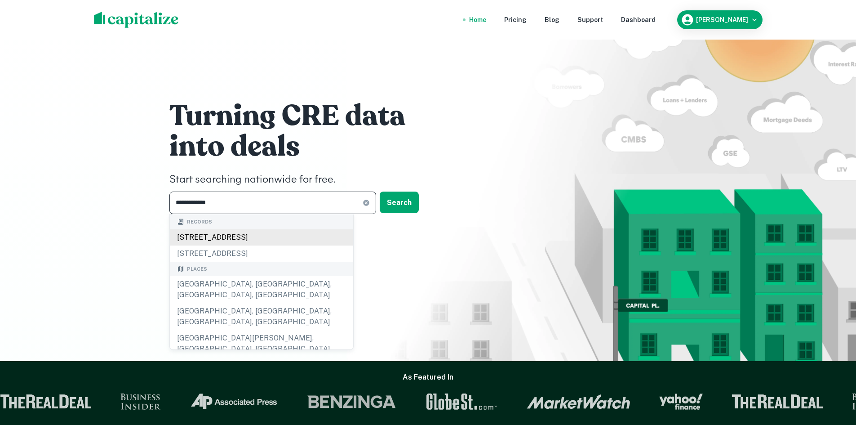 This screenshot has height=425, width=856. Describe the element at coordinates (516, 20) in the screenshot. I see `a: Pricing` at that location.